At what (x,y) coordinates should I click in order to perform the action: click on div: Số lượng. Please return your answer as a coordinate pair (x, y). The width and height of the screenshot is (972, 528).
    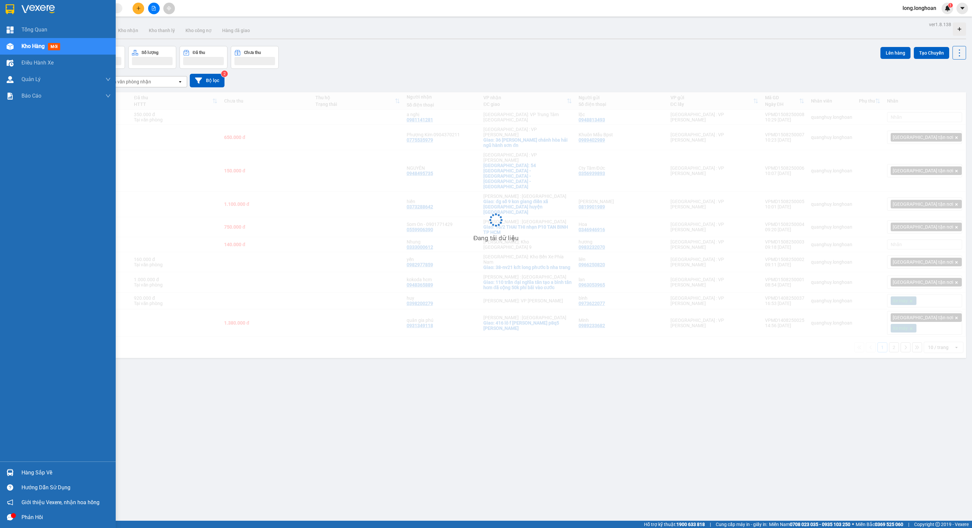
    Looking at the image, I should click on (150, 53).